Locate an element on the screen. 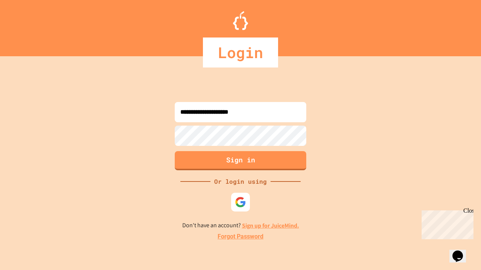 This screenshot has height=270, width=481. img: Logo.svg is located at coordinates (240, 21).